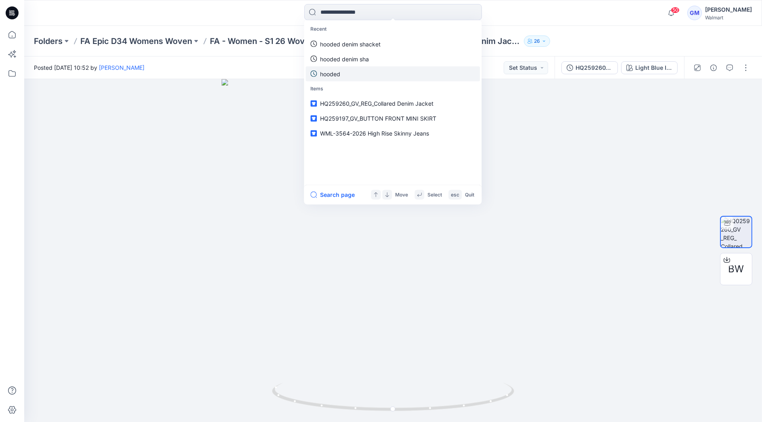 The height and width of the screenshot is (422, 762). Describe the element at coordinates (649, 68) in the screenshot. I see `button: Light Blue Indigo Stripe` at that location.